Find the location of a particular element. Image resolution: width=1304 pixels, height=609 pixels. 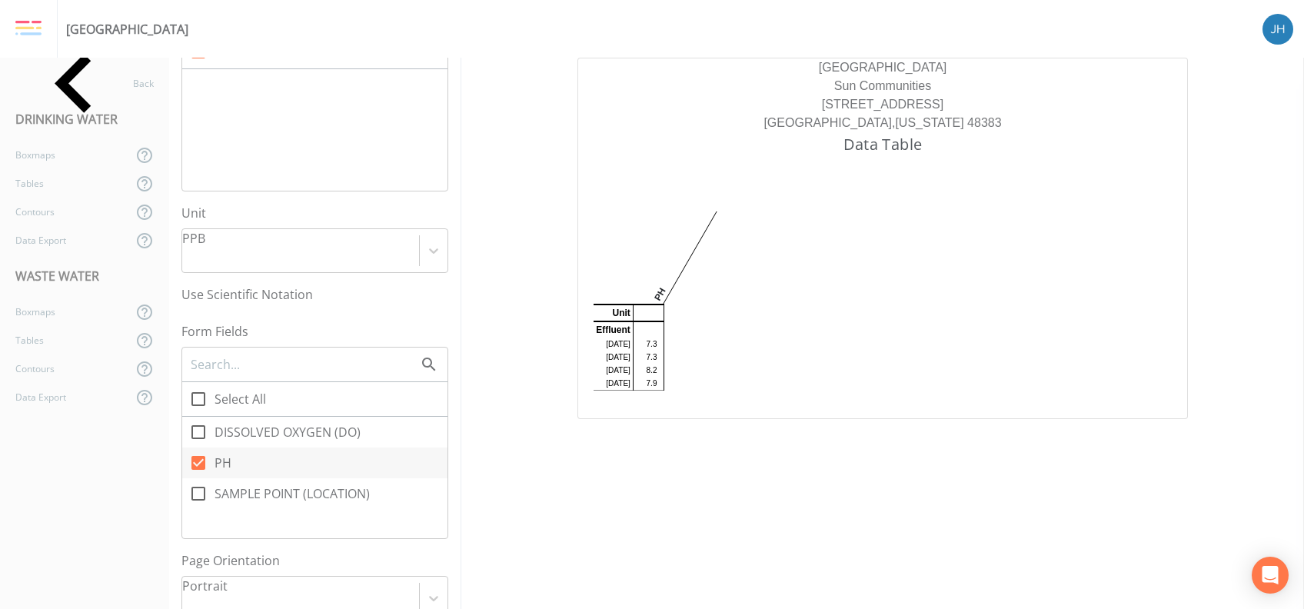

div: Open Intercom Messenger is located at coordinates (1271, 575).